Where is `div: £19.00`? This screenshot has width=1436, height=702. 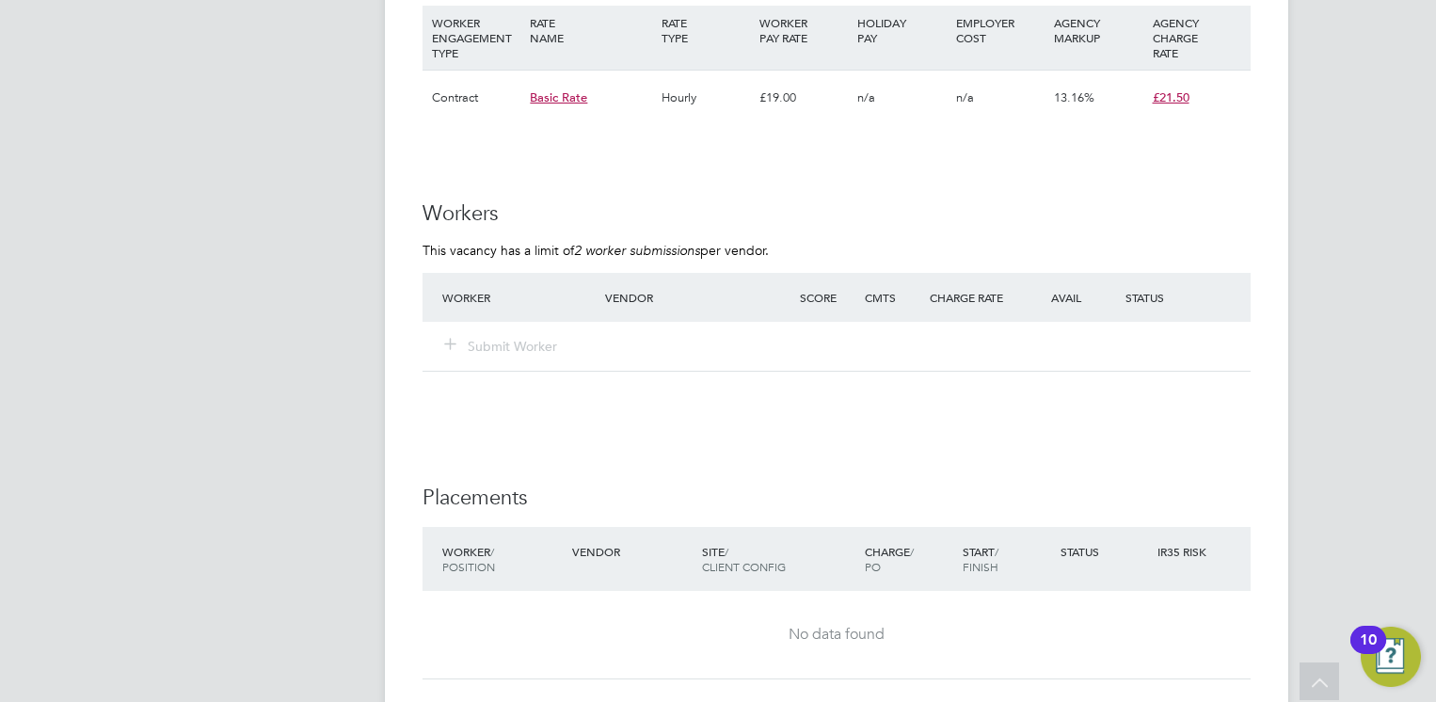
div: £19.00 is located at coordinates (804, 98).